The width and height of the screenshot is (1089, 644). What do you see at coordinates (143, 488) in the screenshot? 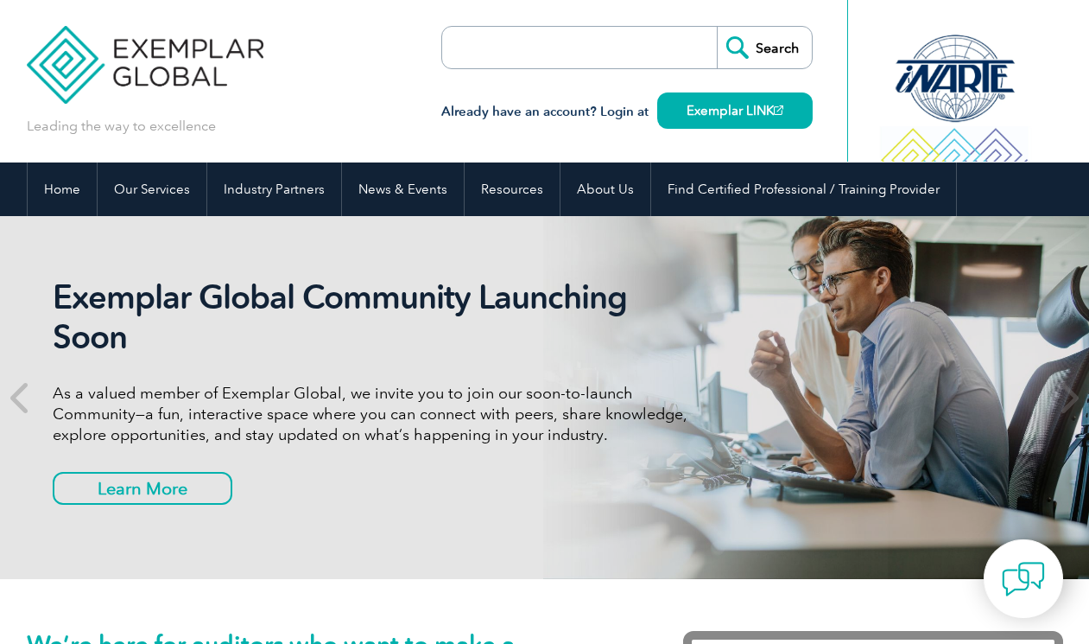
I see `a: Learn More` at bounding box center [143, 488].